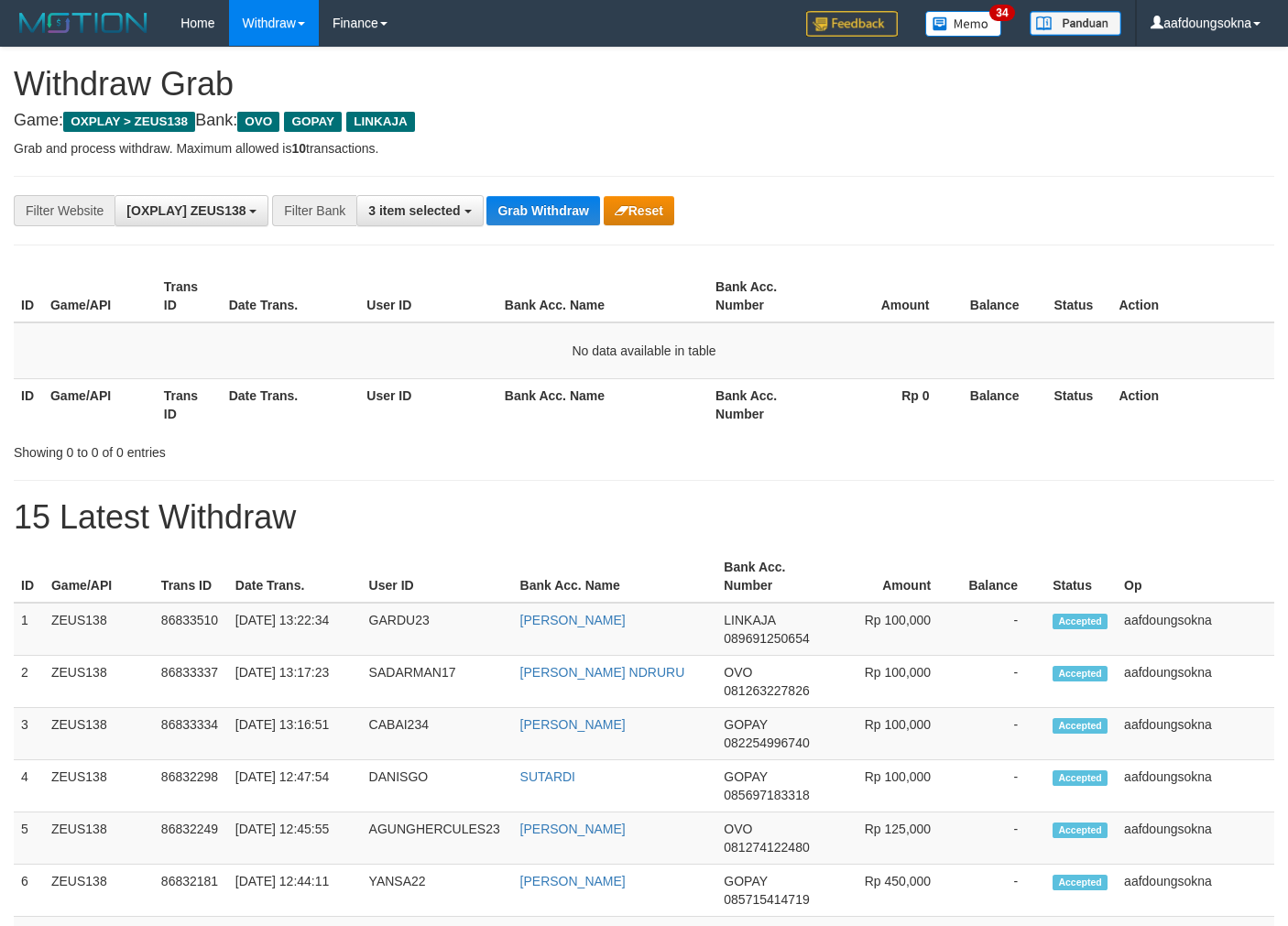 The image size is (1288, 926). Describe the element at coordinates (1076, 23) in the screenshot. I see `img: panduan.png` at that location.